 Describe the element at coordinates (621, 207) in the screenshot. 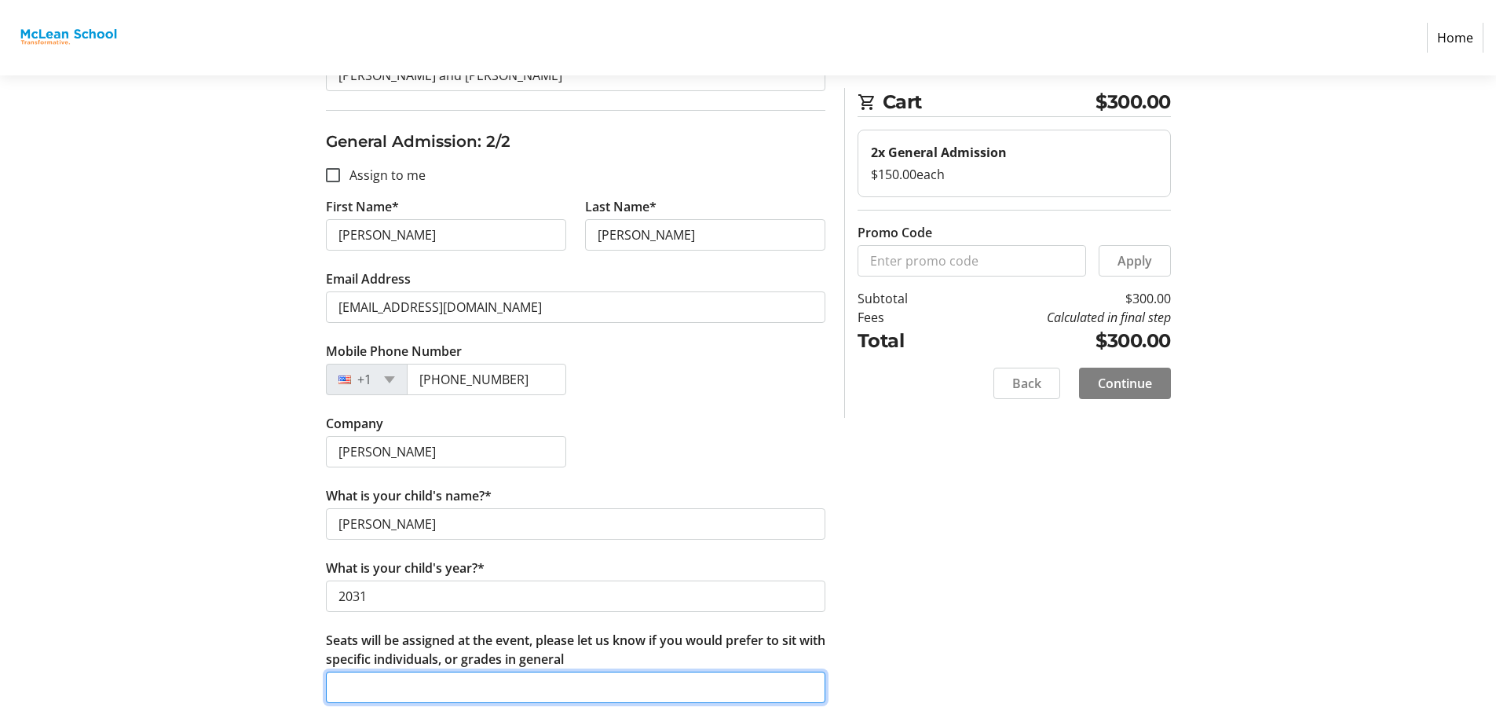

I see `label: Last Name*` at that location.